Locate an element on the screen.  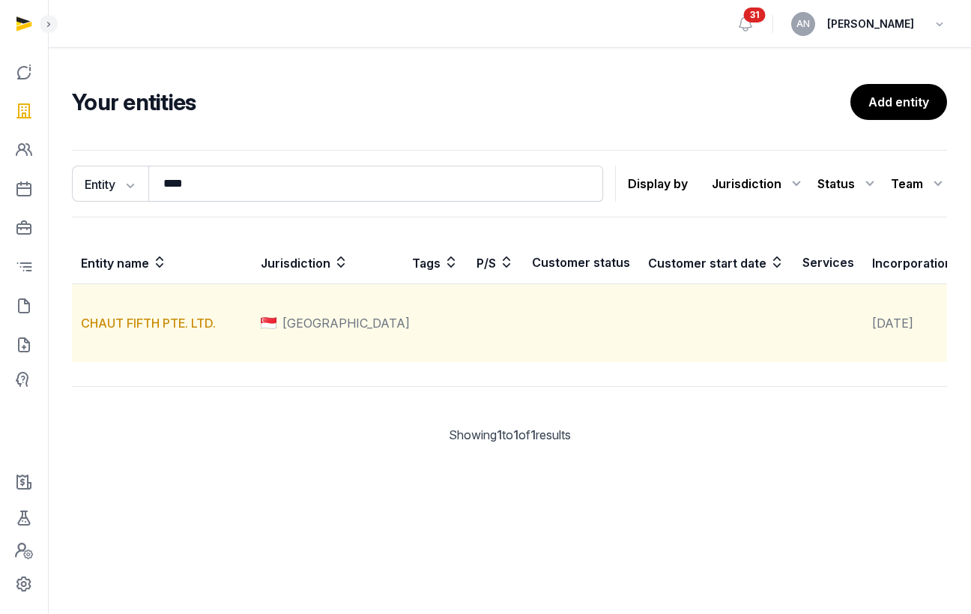
button: Entity is located at coordinates (110, 184).